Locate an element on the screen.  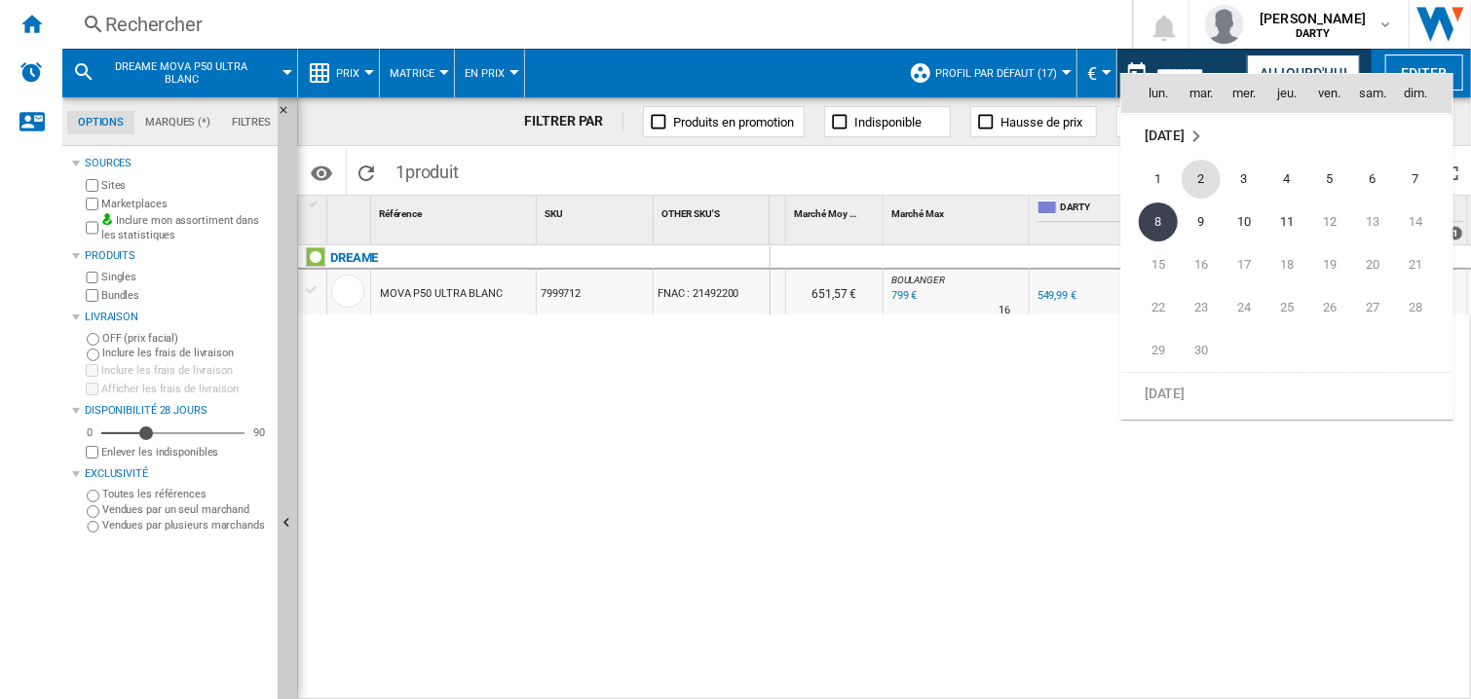
td: Sunday September 7 2025 is located at coordinates (1423, 179).